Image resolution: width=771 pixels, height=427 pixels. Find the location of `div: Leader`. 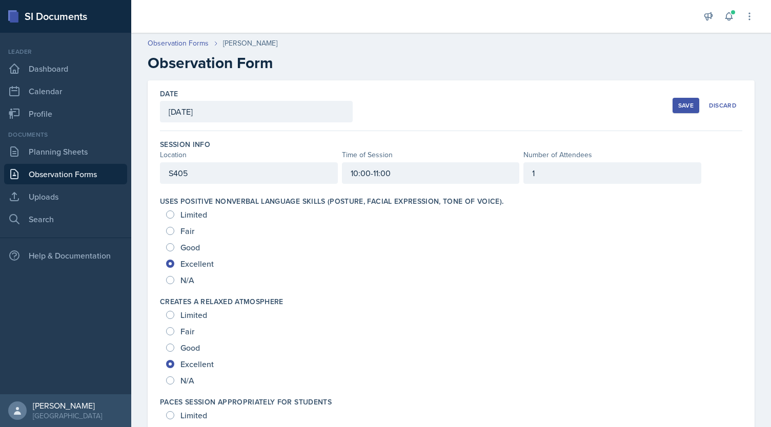

div: Leader is located at coordinates (66, 52).